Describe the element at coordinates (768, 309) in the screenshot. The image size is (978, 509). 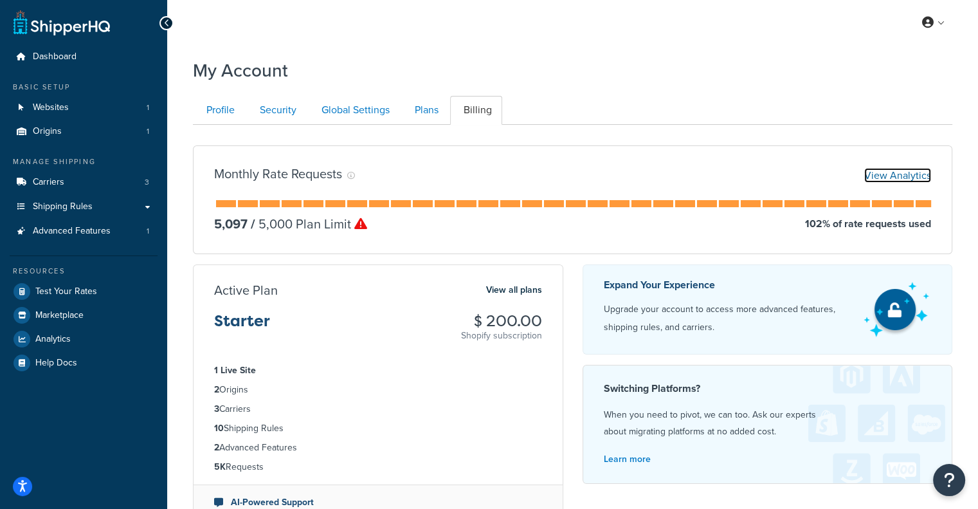
I see `a: Expand Your Experience Upgrade your account to access more advanced features, shipping rules, and...` at that location.